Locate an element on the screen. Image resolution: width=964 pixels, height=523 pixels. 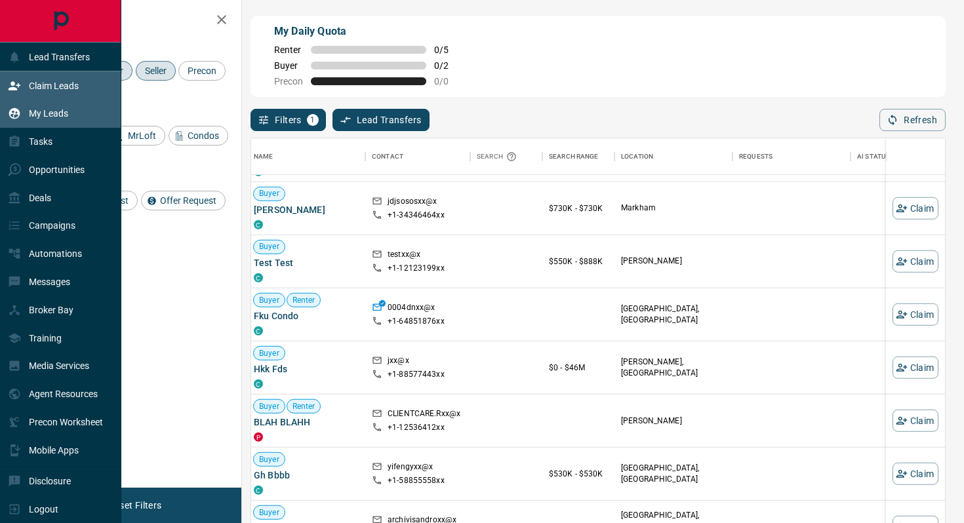
p: yifengyxx@x is located at coordinates (410, 468).